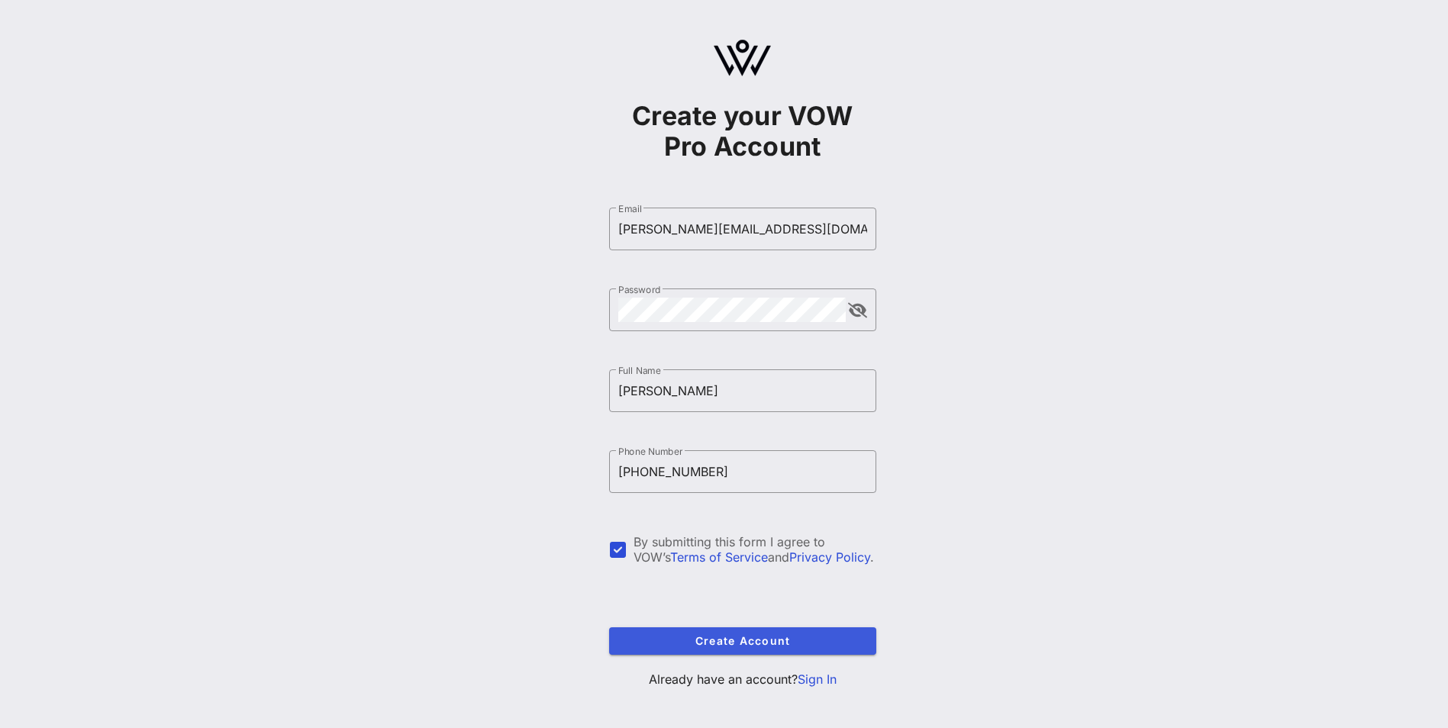 This screenshot has width=1448, height=728. What do you see at coordinates (743, 641) in the screenshot?
I see `button: Create Account` at bounding box center [743, 641].